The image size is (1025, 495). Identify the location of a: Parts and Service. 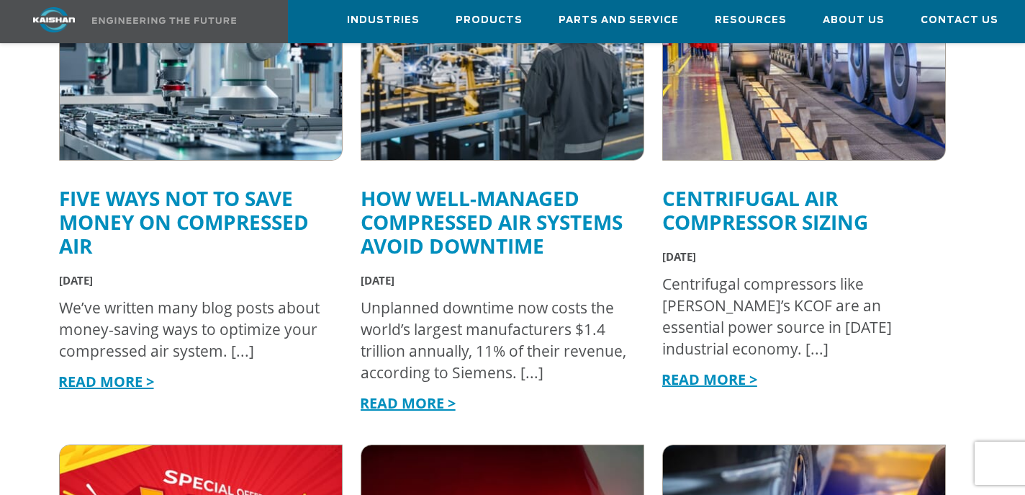
(618, 20).